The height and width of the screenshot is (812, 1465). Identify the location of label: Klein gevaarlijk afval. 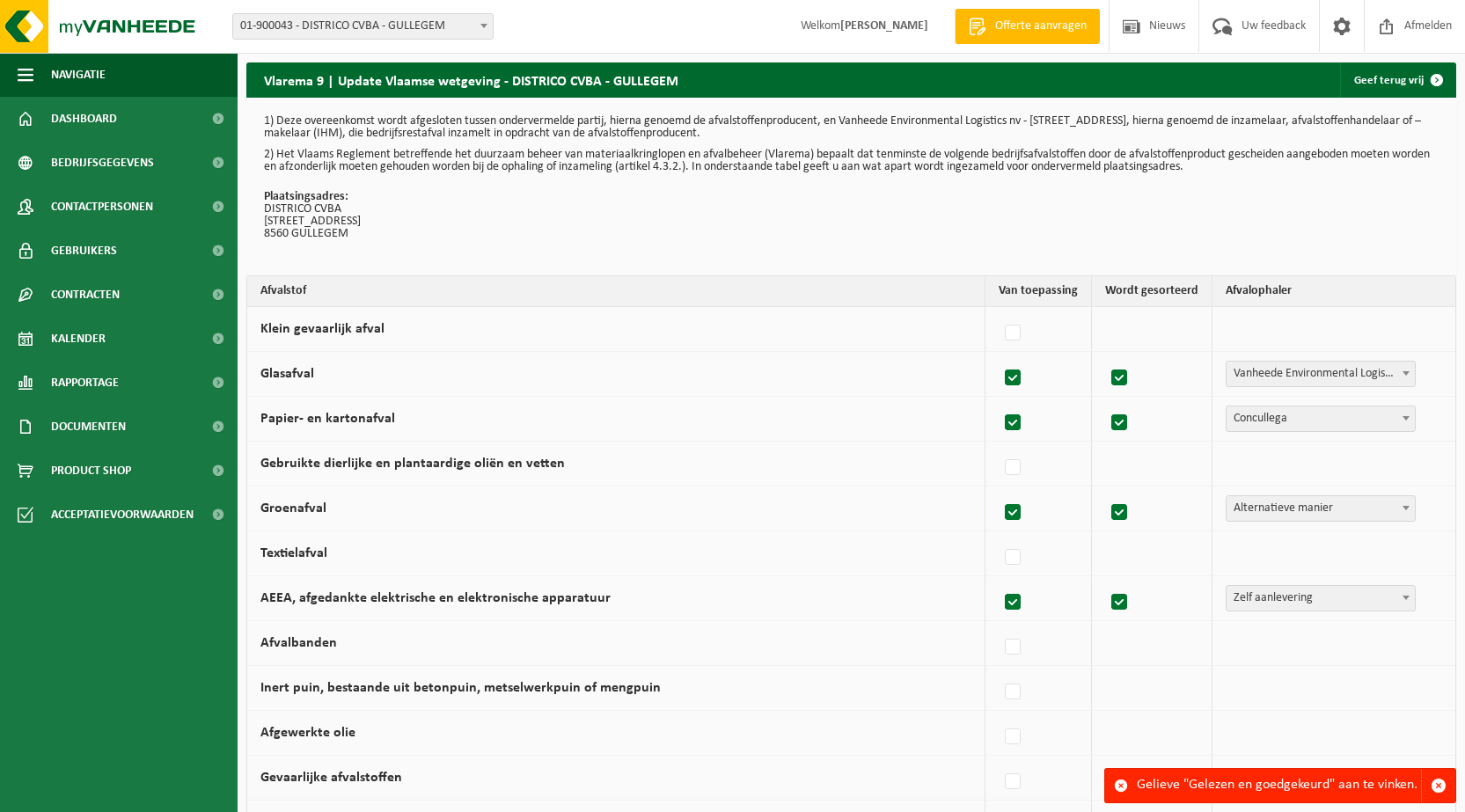
(322, 329).